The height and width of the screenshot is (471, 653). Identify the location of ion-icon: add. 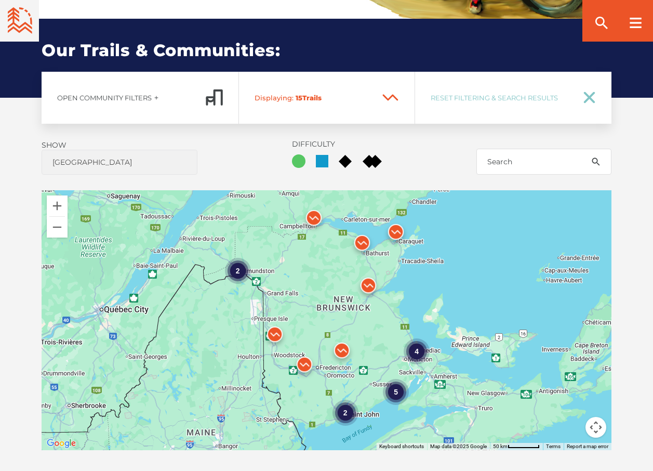
(156, 98).